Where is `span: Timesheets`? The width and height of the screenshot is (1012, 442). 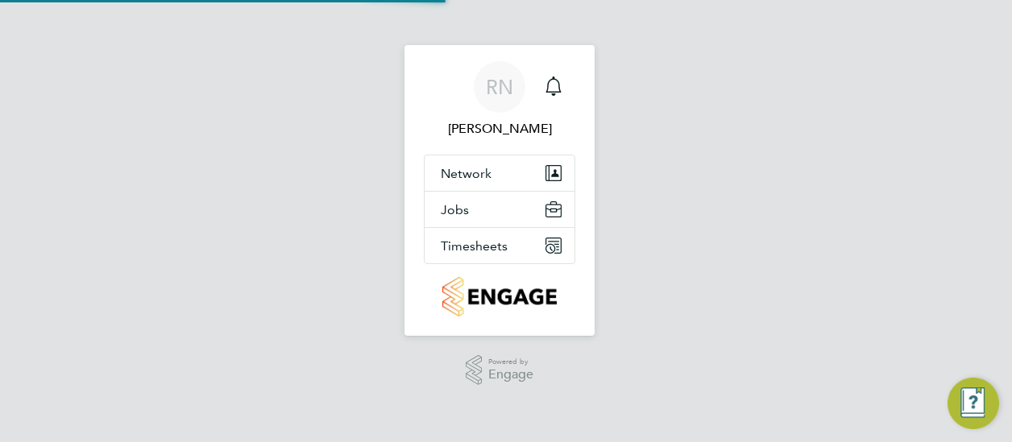 span: Timesheets is located at coordinates (474, 246).